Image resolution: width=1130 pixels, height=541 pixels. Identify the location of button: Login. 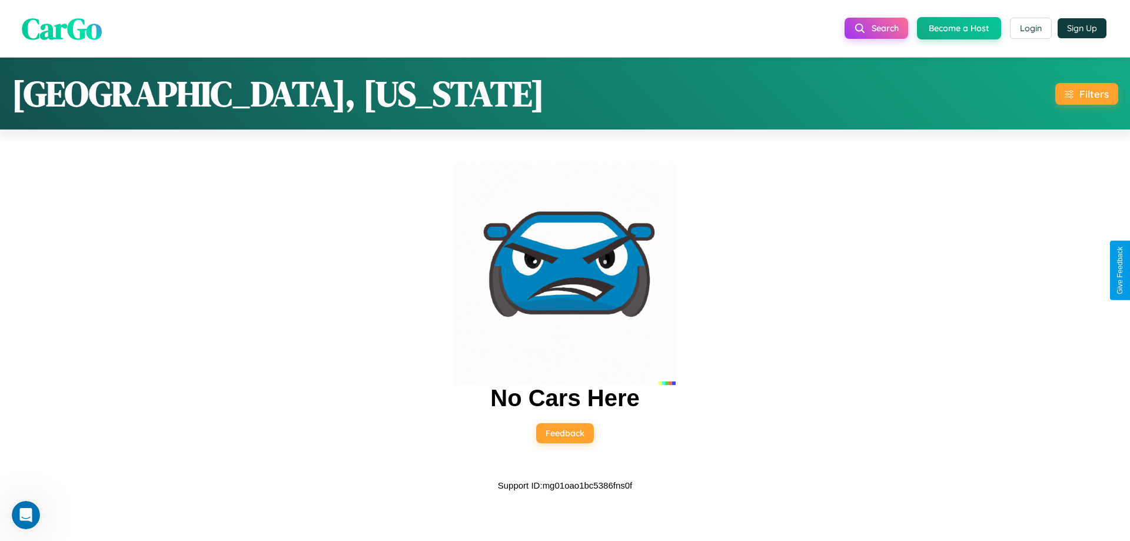
(1031, 28).